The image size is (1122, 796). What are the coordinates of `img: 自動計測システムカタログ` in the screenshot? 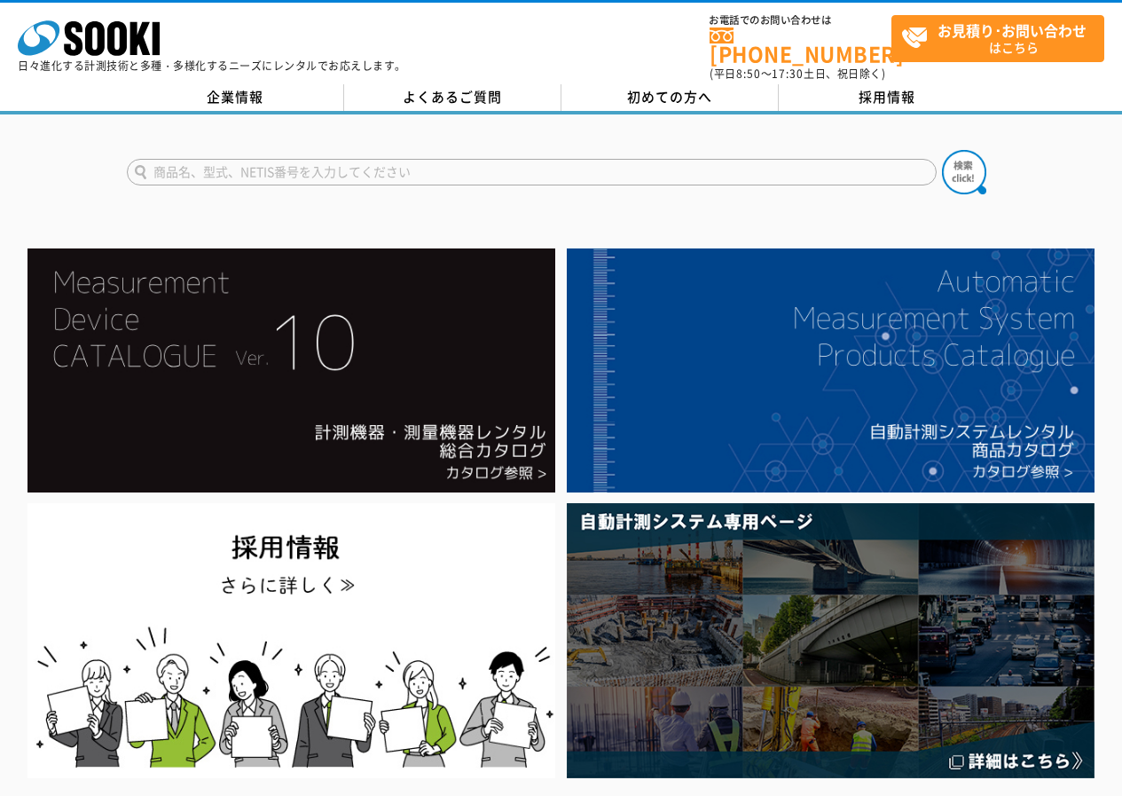 It's located at (830, 370).